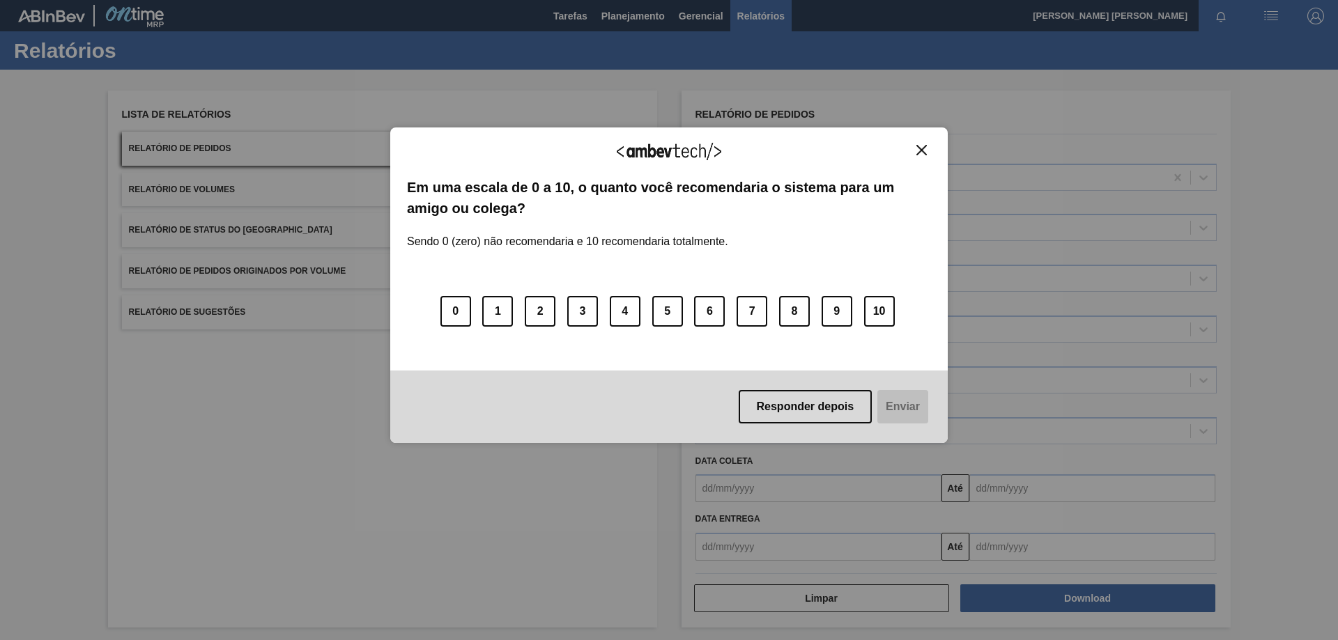  Describe the element at coordinates (752, 311) in the screenshot. I see `button: 7` at that location.